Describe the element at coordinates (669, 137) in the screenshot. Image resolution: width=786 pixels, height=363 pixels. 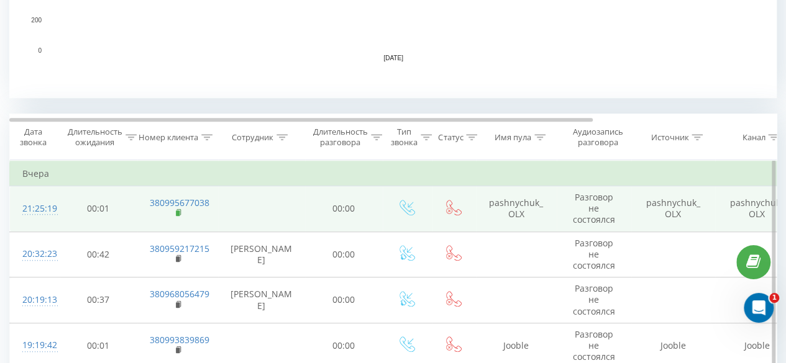
I see `div: Источник` at that location.